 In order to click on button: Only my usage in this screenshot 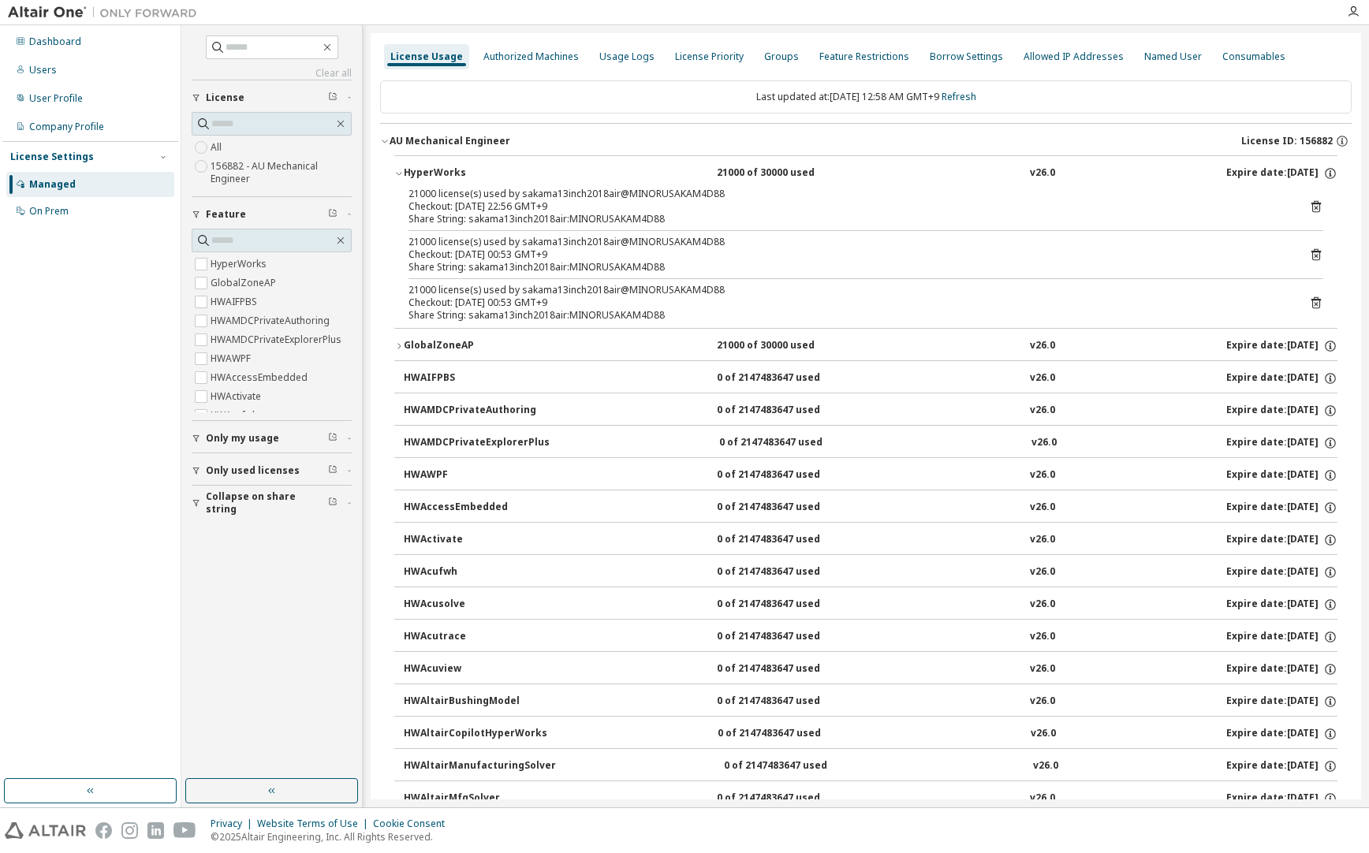, I will do `click(271, 438)`.